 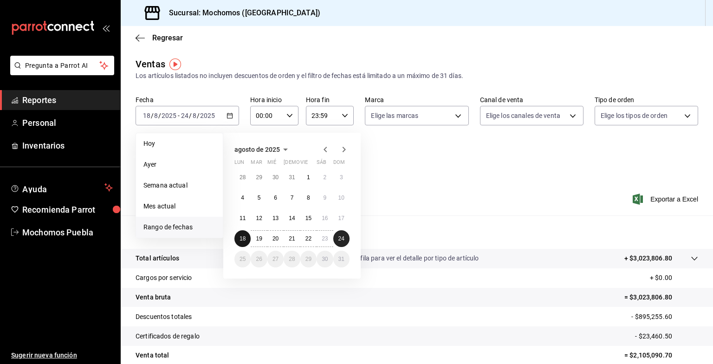 What do you see at coordinates (275, 218) in the screenshot?
I see `button: 13 de agosto de 2025` at bounding box center [275, 218].